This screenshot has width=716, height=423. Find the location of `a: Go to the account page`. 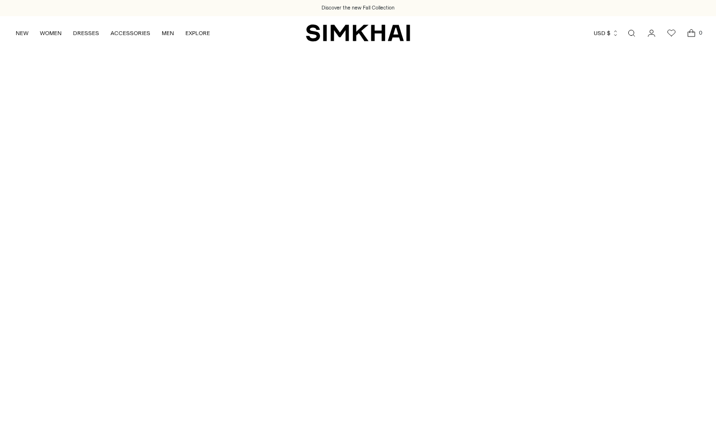

a: Go to the account page is located at coordinates (652, 33).